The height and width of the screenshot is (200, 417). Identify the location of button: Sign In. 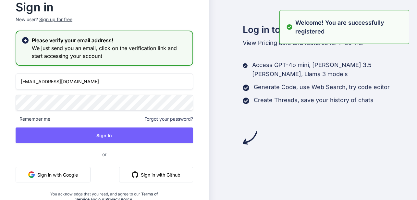
(104, 135).